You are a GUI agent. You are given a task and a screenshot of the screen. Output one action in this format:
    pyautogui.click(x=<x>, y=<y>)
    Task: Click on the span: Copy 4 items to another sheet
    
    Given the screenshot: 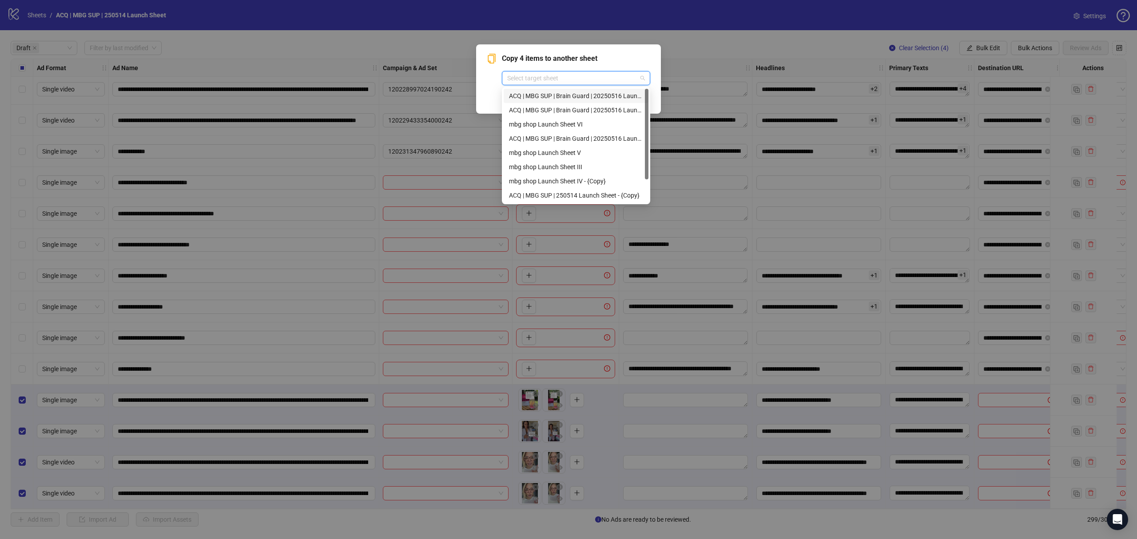 What is the action you would take?
    pyautogui.click(x=576, y=59)
    